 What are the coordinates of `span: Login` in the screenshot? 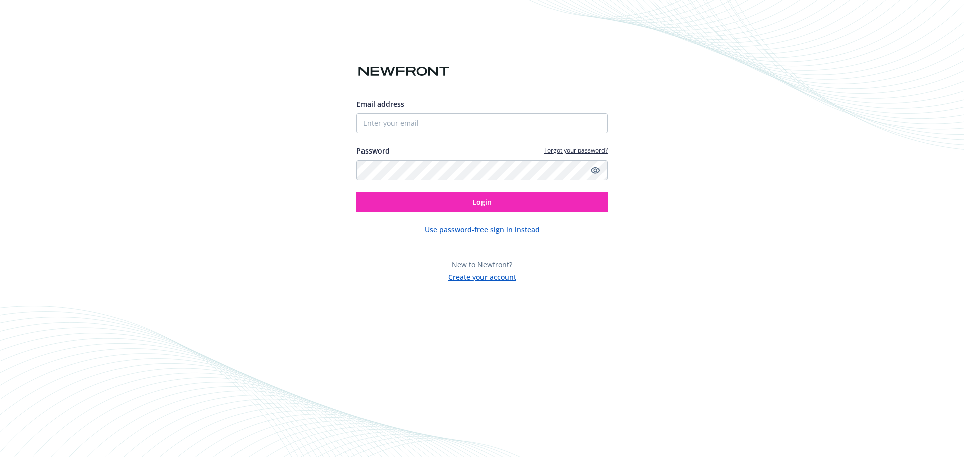 It's located at (482, 202).